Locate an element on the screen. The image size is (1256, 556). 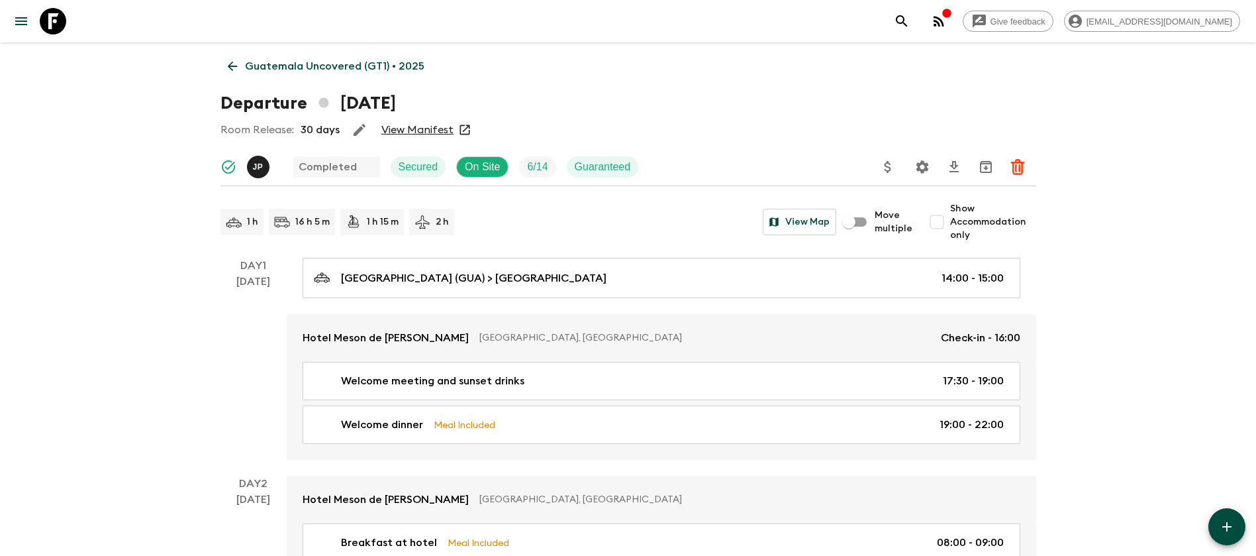
p: On Site is located at coordinates (482, 167).